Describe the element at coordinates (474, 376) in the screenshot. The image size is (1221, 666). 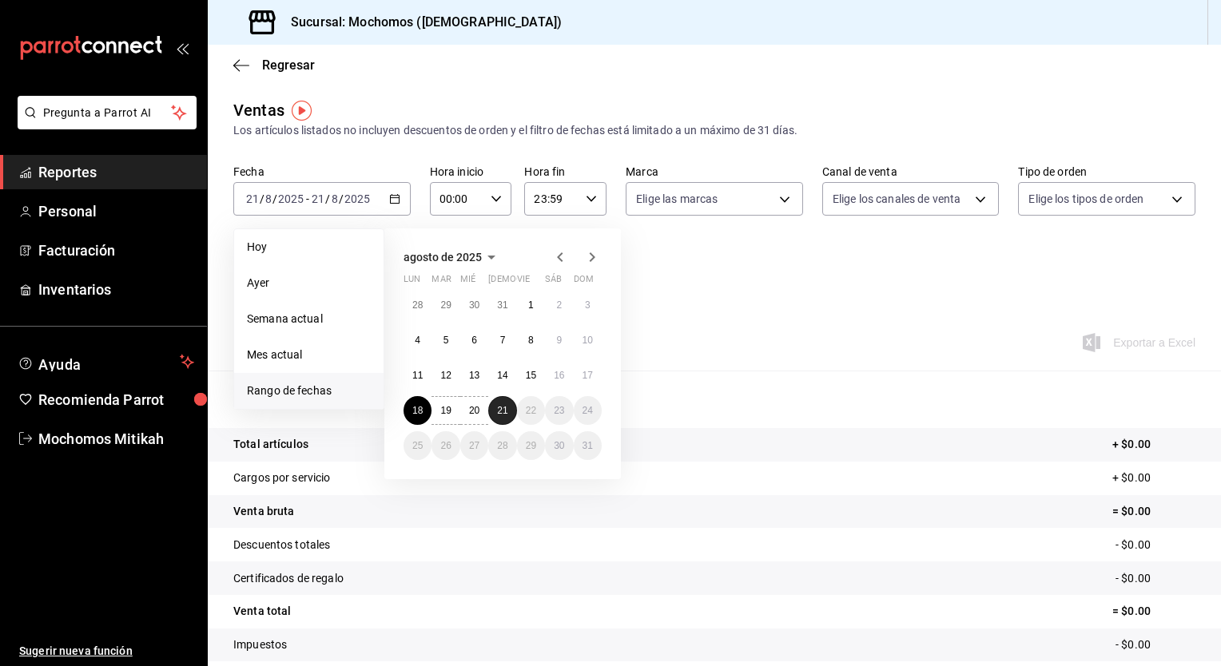
I see `button: 13 de agosto de 2025` at that location.